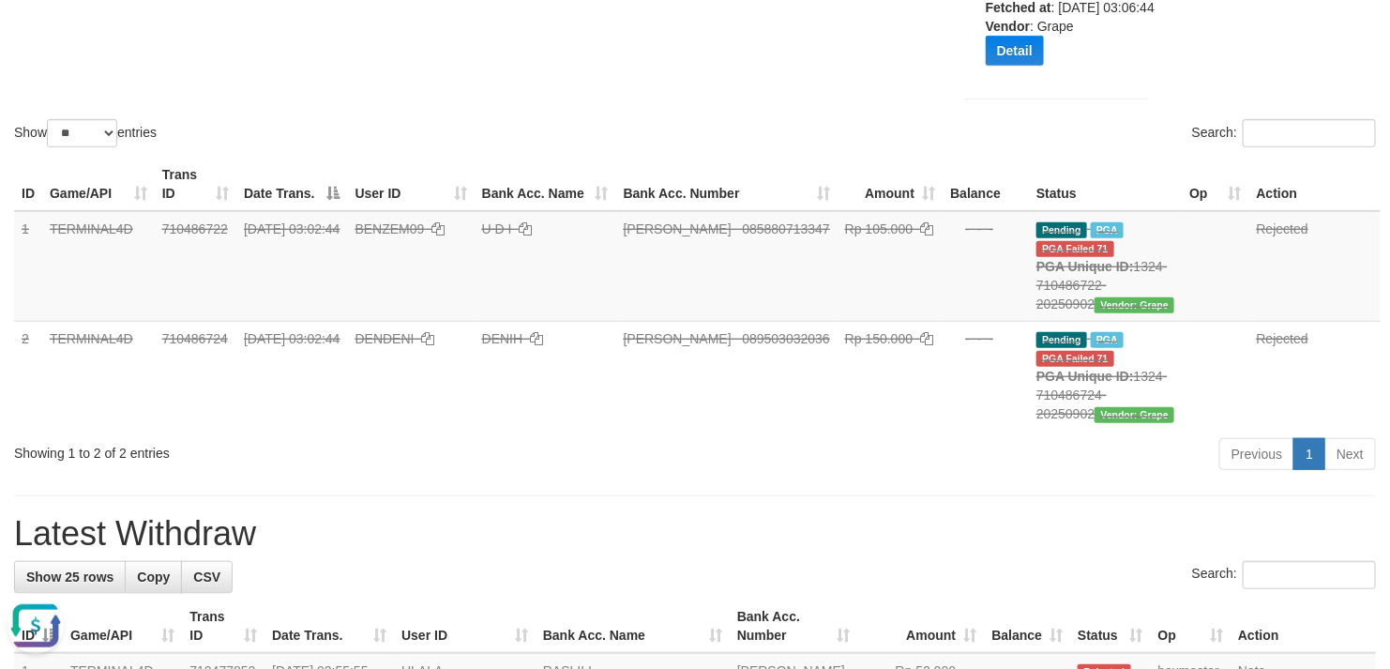 The height and width of the screenshot is (669, 1390). I want to click on th: ID, so click(28, 184).